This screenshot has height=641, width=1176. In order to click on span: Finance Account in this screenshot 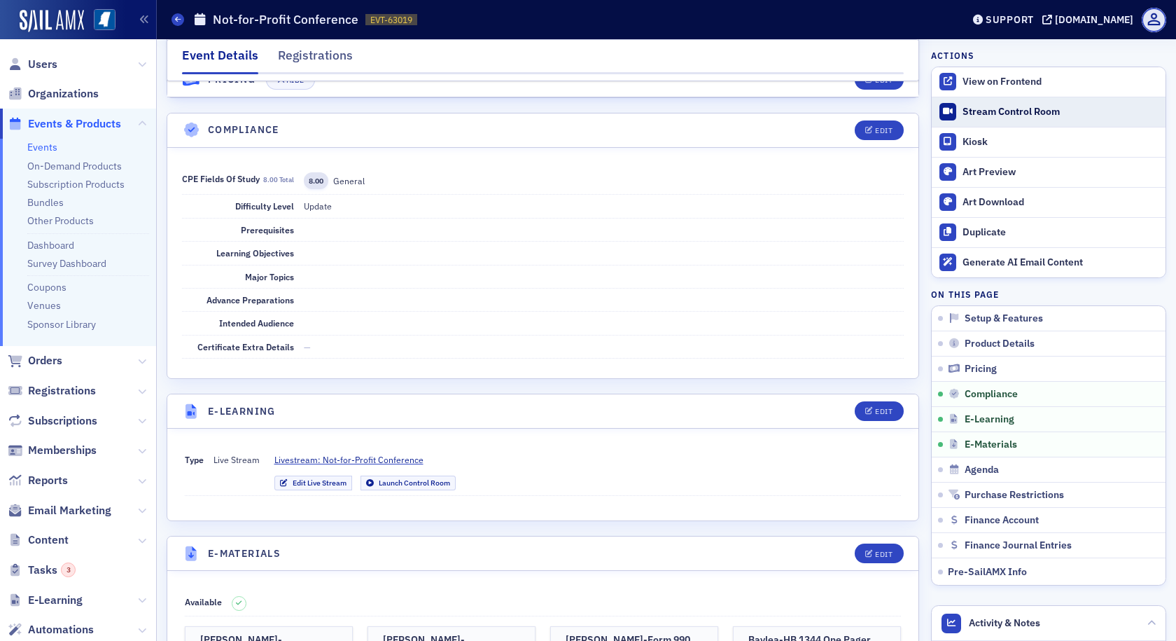, I will do `click(1002, 520)`.